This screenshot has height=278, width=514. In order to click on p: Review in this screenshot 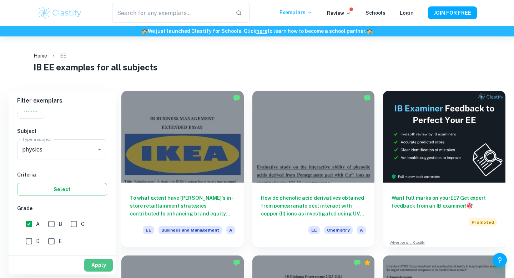, I will do `click(339, 13)`.